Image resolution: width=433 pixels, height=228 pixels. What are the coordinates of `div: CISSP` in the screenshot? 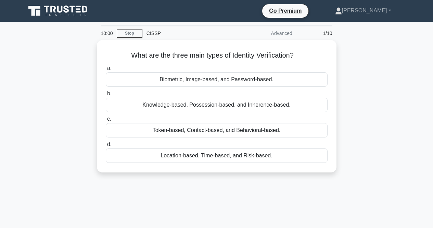 It's located at (189, 33).